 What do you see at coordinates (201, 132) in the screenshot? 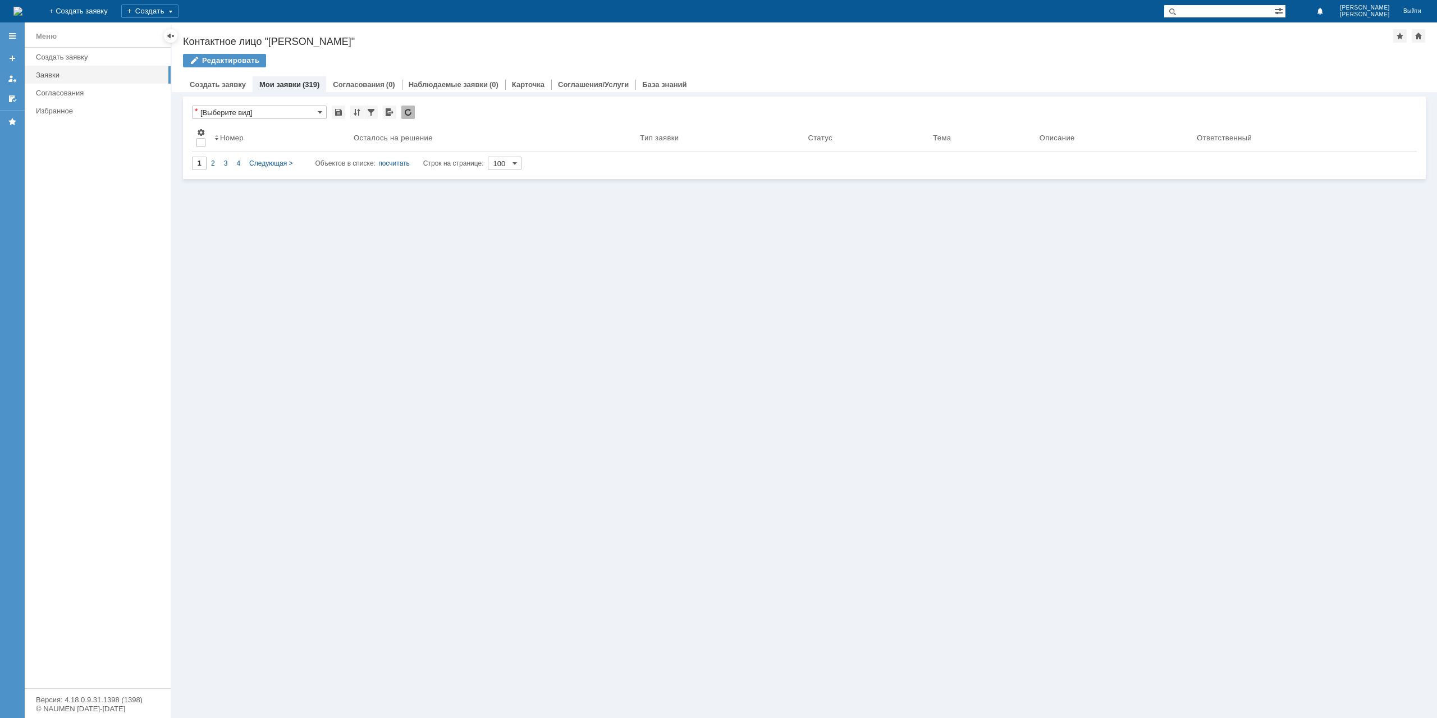
I see `span: Настройки` at bounding box center [201, 132].